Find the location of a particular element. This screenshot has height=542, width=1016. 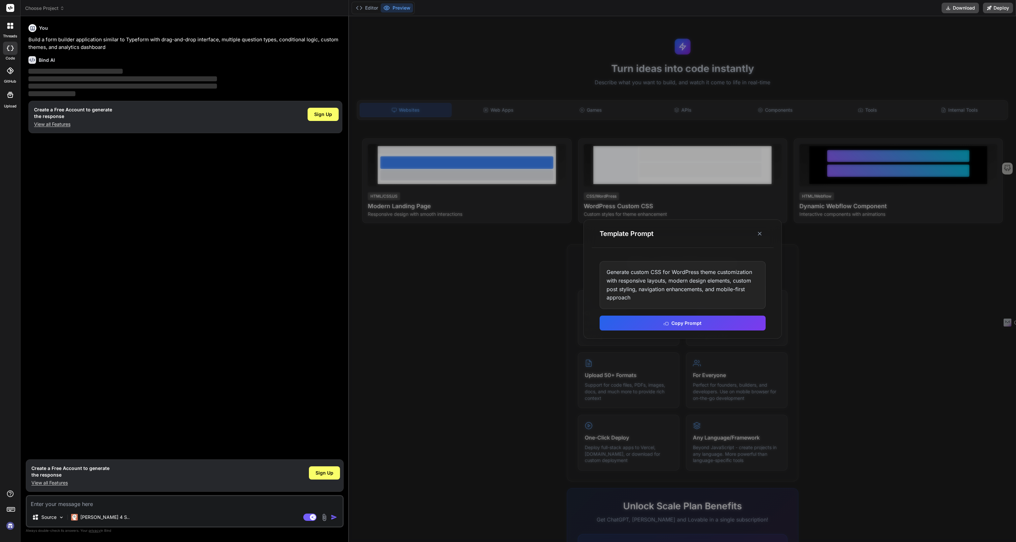

h6: You is located at coordinates (43, 28).